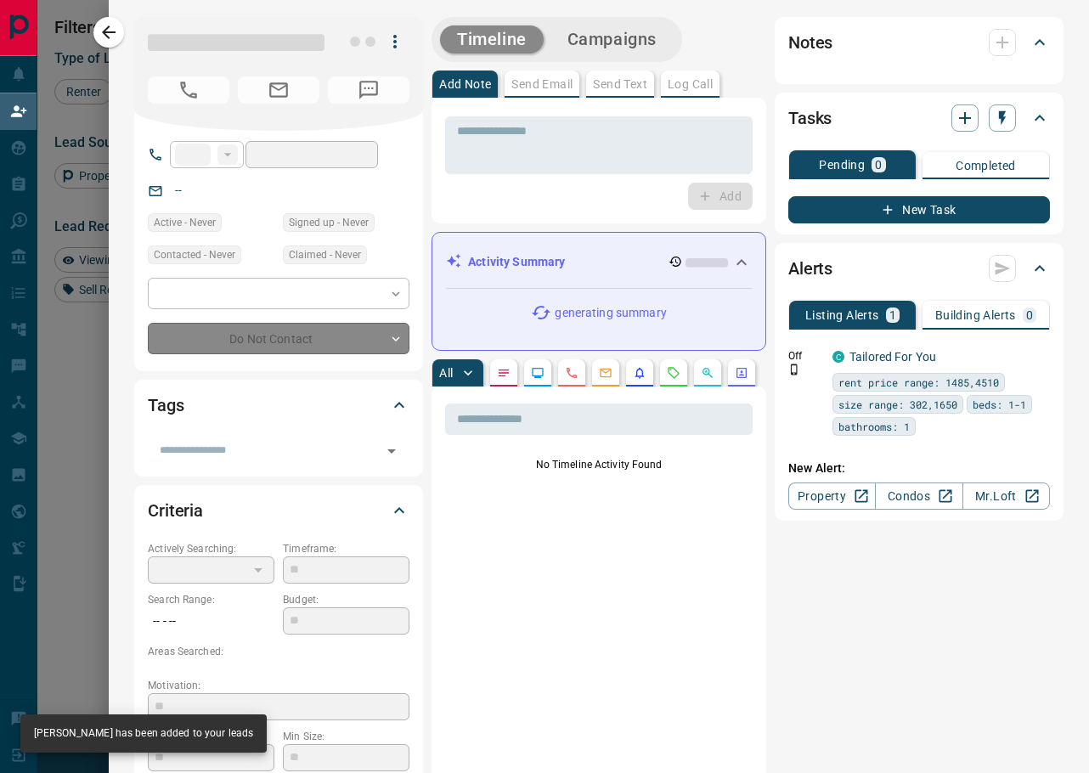 This screenshot has height=773, width=1089. What do you see at coordinates (346, 549) in the screenshot?
I see `p: Timeframe:` at bounding box center [346, 549].